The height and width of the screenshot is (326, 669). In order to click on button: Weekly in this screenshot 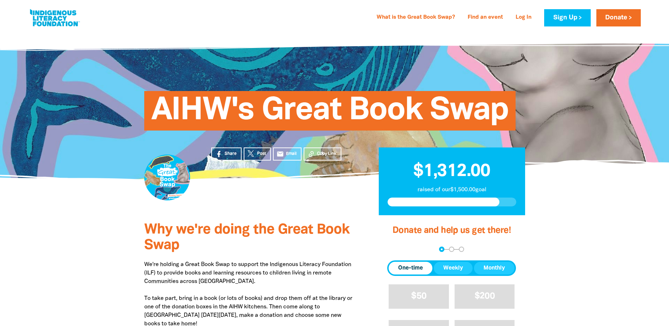, I will do `click(453, 268)`.